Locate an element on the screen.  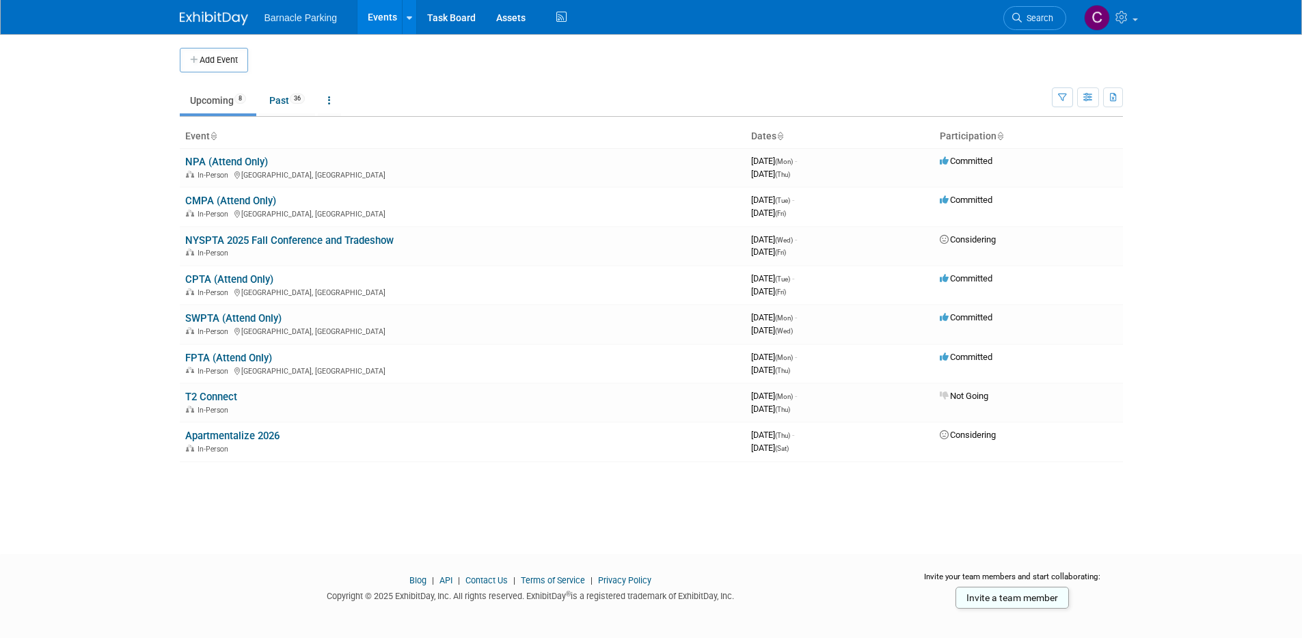
a: NYSPTA 2025 Fall Conference and Tradeshow is located at coordinates (289, 241).